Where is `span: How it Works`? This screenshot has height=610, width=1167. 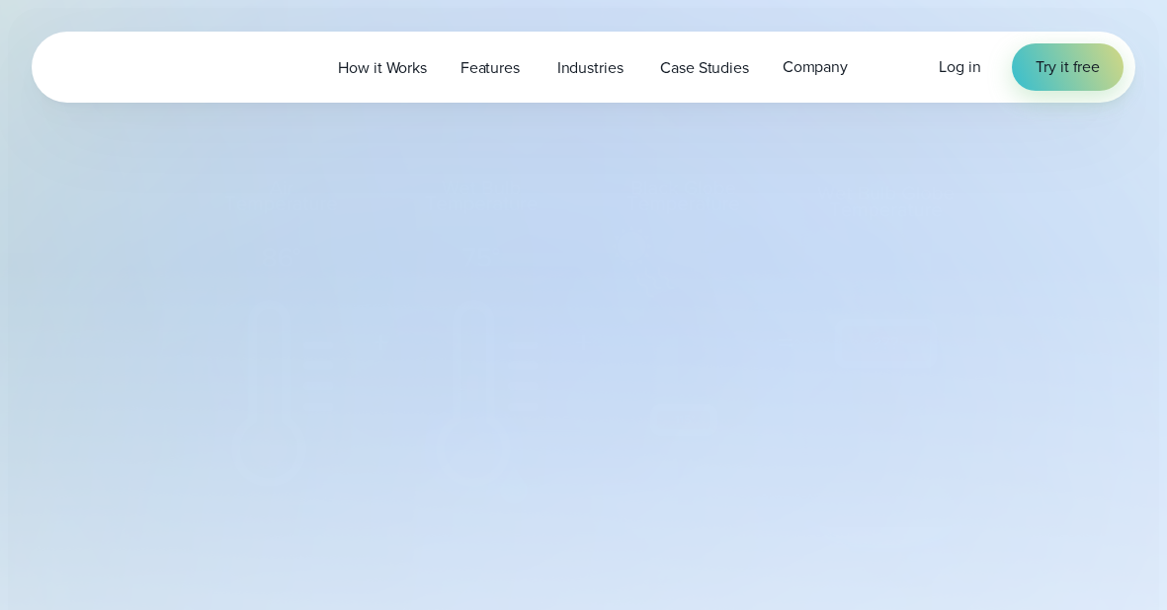
span: How it Works is located at coordinates (381, 68).